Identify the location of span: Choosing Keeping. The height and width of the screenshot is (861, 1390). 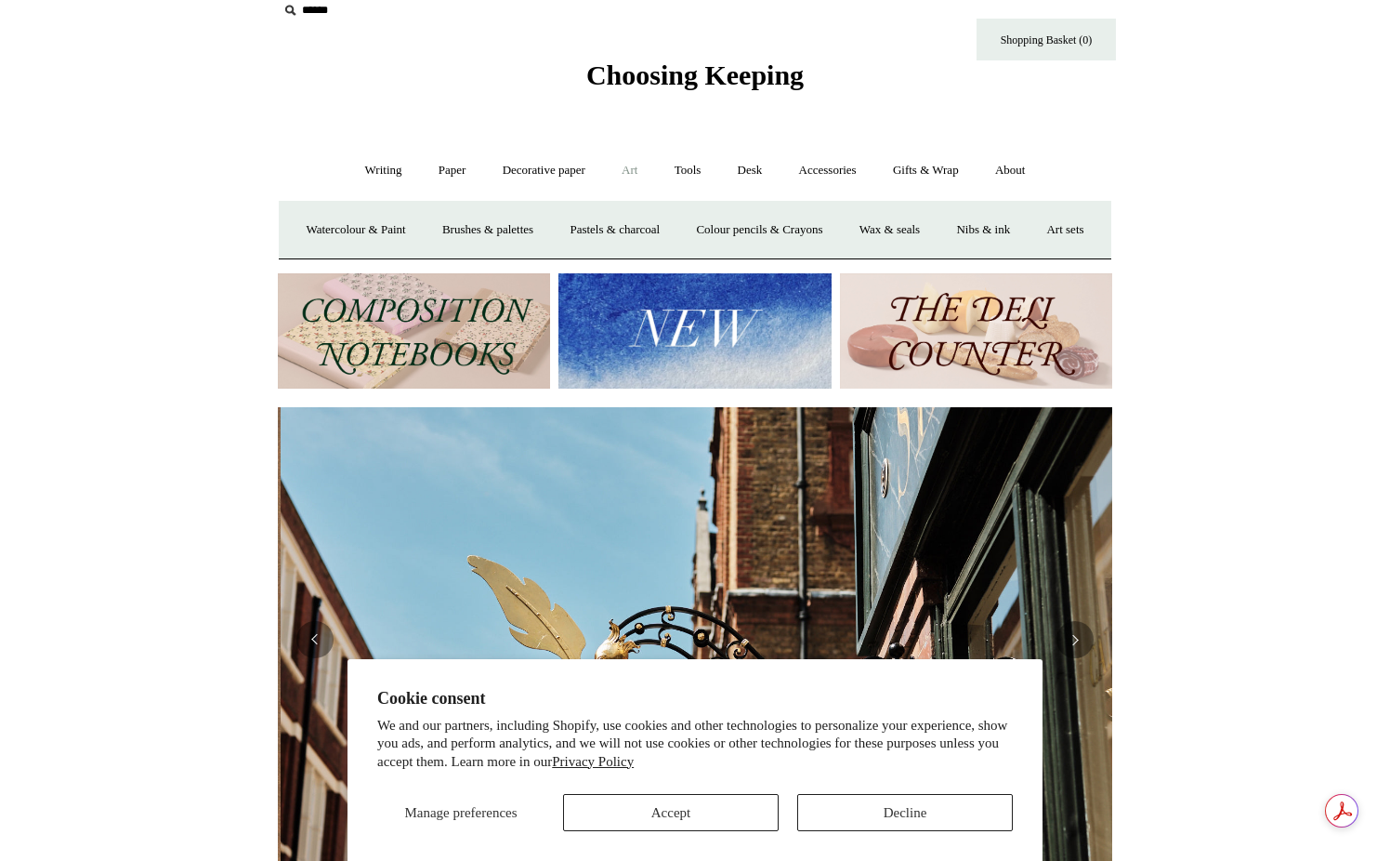
(695, 74).